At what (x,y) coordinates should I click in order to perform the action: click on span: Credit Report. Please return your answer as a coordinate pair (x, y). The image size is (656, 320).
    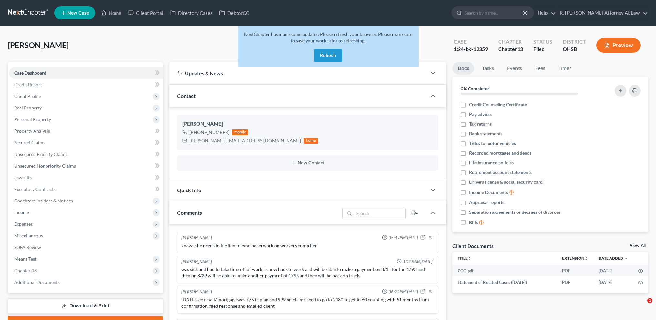
    Looking at the image, I should click on (28, 84).